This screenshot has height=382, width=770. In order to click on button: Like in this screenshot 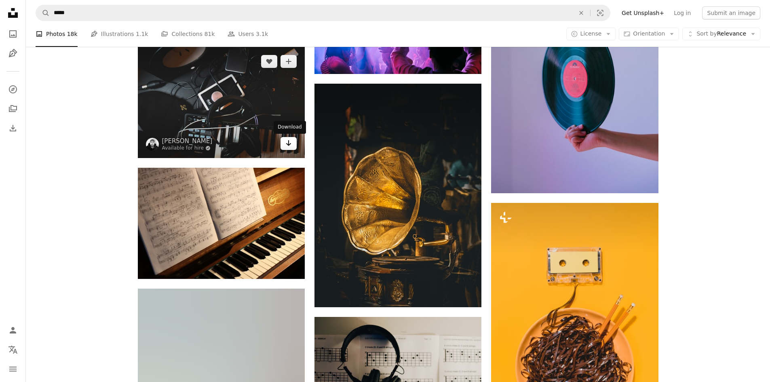, I will do `click(269, 61)`.